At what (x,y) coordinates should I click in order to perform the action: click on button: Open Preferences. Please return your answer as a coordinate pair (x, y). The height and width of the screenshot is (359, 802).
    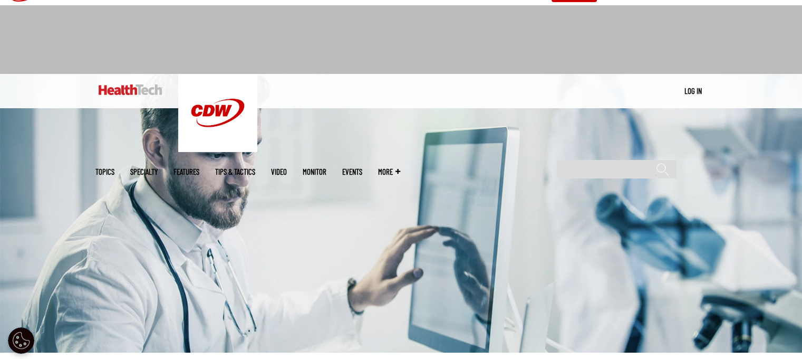
    Looking at the image, I should click on (21, 340).